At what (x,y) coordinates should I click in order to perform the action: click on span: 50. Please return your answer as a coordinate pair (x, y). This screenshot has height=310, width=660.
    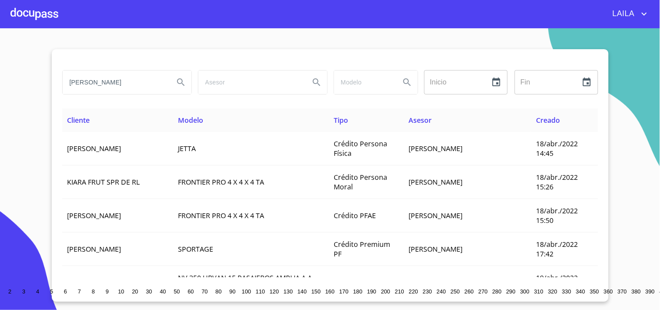
    Looking at the image, I should click on (177, 291).